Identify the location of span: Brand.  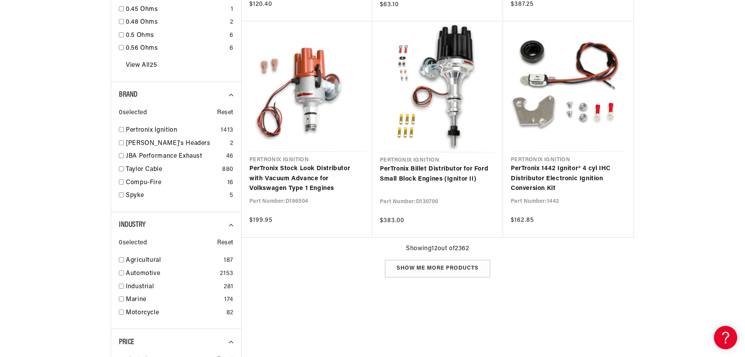
(128, 95).